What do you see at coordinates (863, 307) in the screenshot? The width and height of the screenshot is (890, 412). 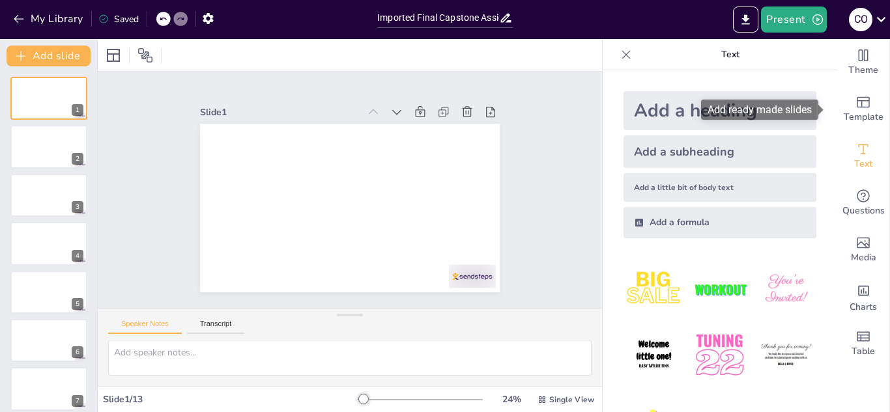 I see `span: Charts` at bounding box center [863, 307].